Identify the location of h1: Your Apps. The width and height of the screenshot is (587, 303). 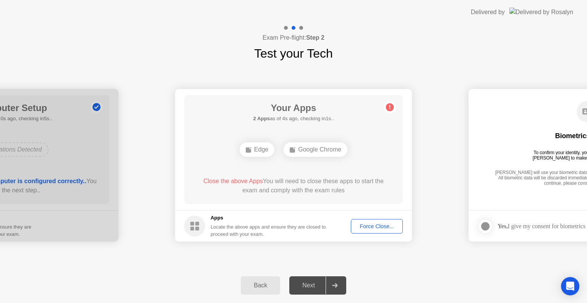
(293, 108).